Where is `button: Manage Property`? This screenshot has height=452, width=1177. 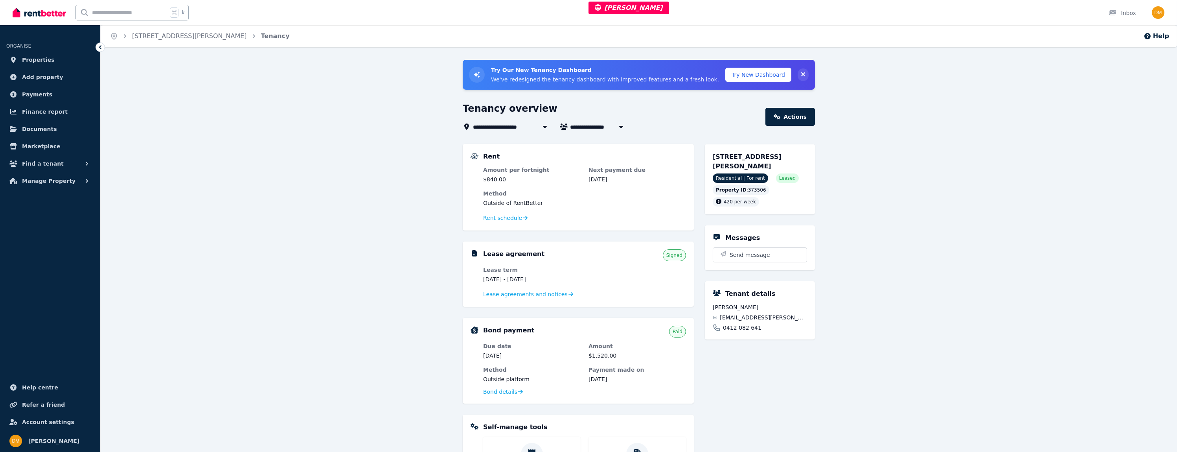 button: Manage Property is located at coordinates (50, 181).